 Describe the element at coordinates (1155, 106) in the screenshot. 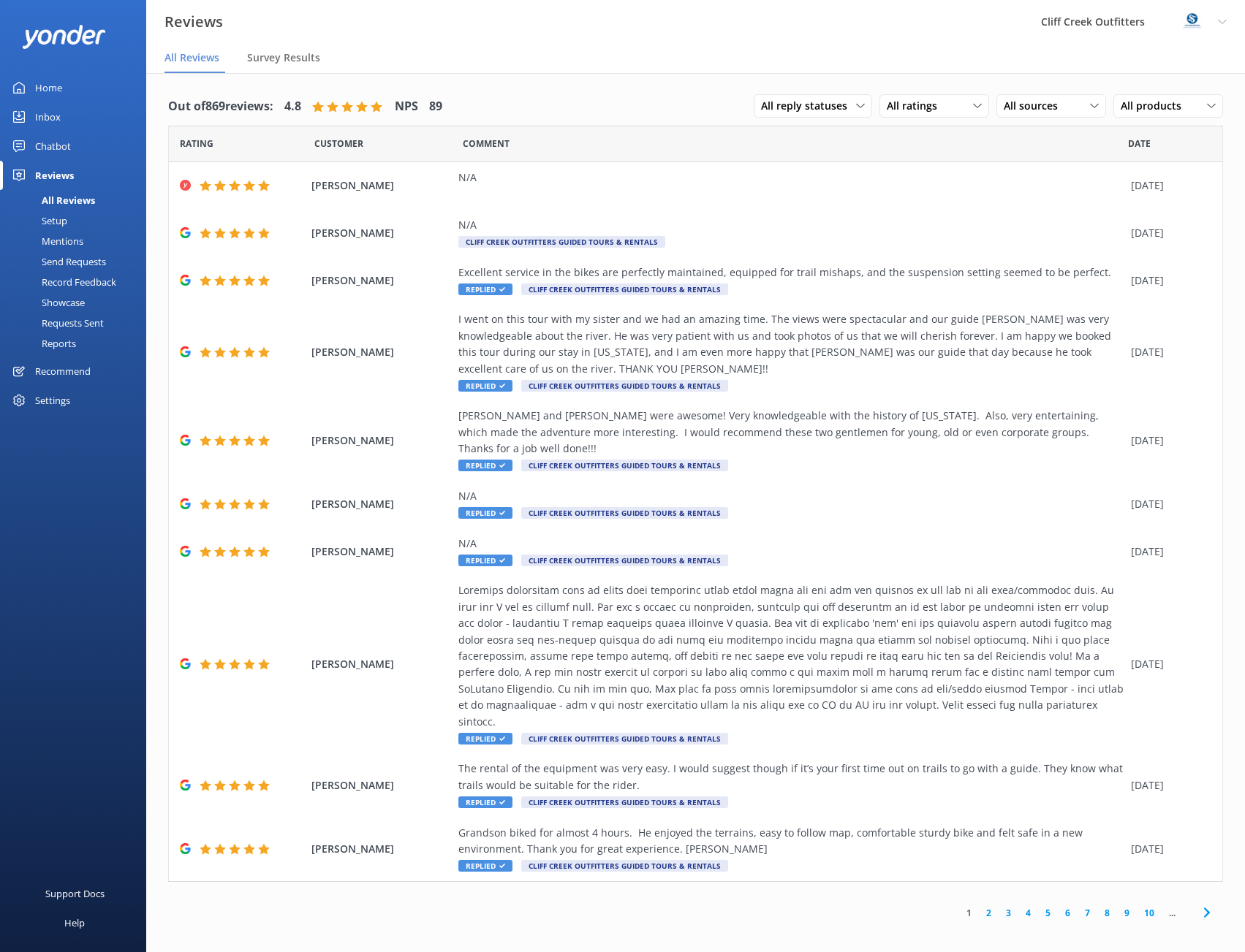

I see `span: All products` at that location.